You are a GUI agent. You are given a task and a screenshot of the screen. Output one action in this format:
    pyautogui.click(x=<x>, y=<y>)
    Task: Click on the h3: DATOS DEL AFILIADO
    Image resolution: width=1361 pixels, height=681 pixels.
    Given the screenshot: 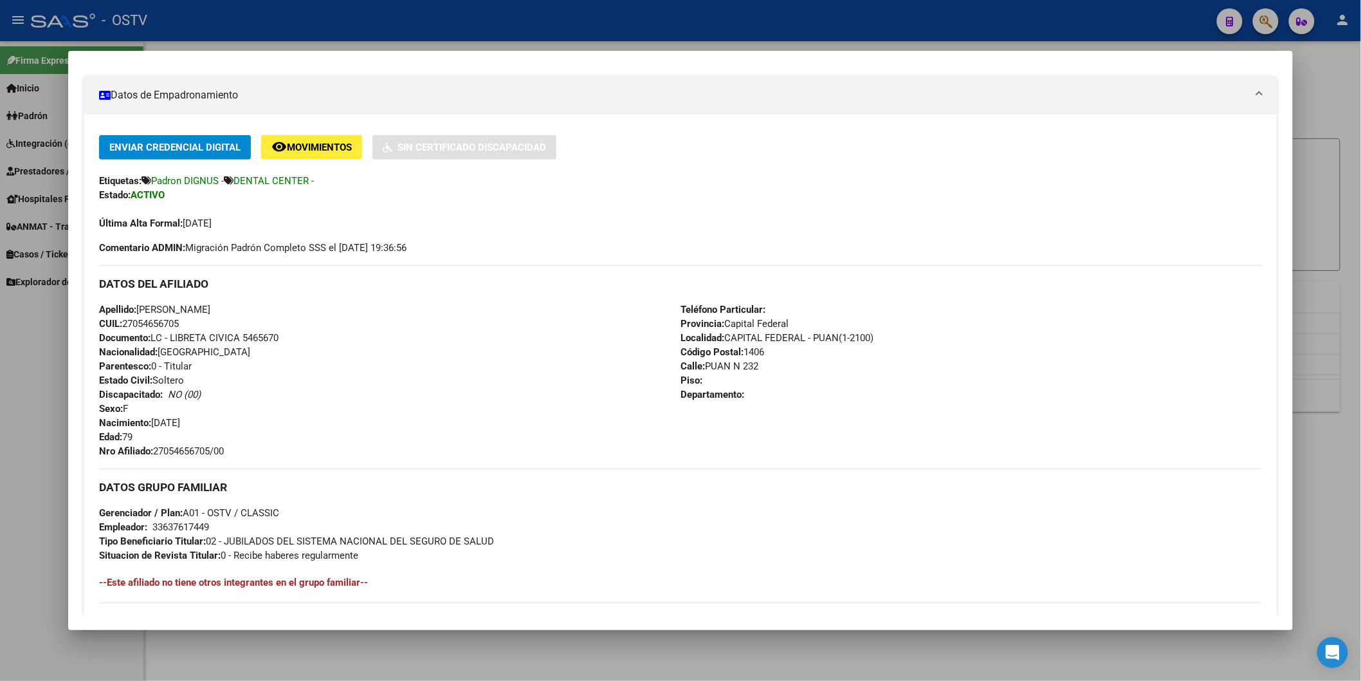 What is the action you would take?
    pyautogui.click(x=681, y=284)
    